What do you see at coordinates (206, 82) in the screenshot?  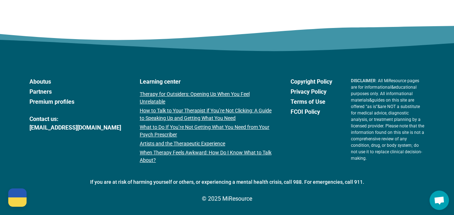 I see `a: Learning center` at bounding box center [206, 82].